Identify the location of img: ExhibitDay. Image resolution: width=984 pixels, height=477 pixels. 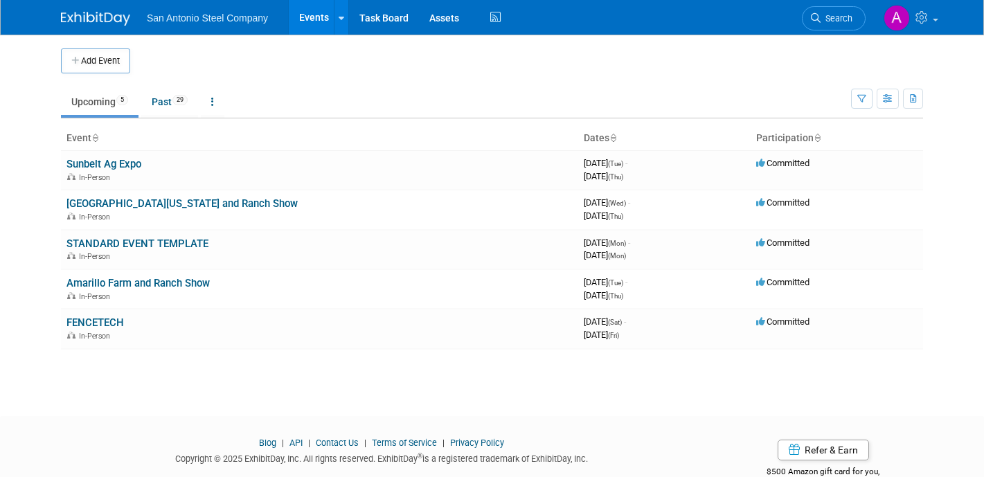
(96, 19).